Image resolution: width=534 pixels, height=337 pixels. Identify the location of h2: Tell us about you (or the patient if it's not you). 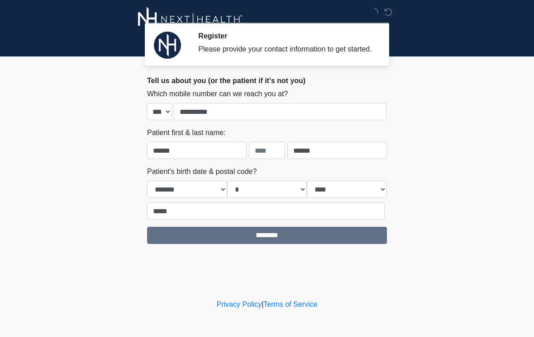
(267, 81).